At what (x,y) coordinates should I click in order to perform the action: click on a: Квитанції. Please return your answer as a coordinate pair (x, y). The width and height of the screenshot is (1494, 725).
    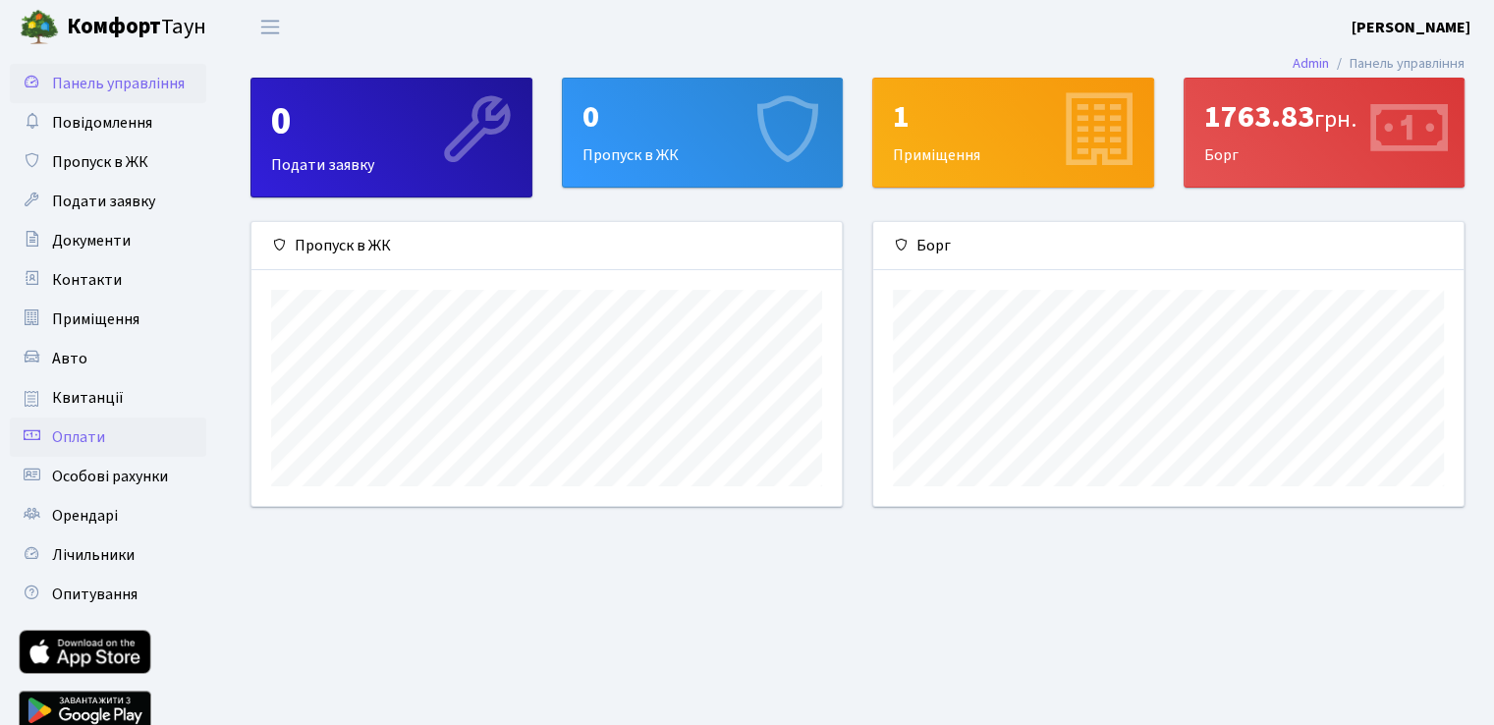
    Looking at the image, I should click on (108, 398).